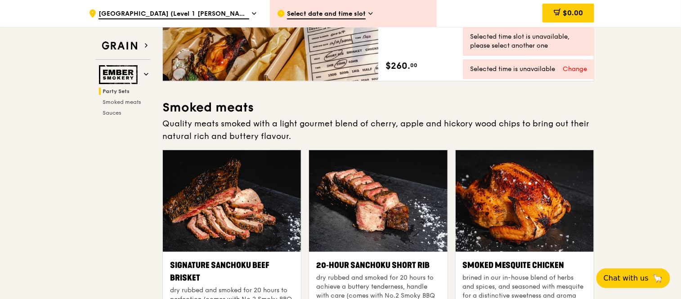  Describe the element at coordinates (524, 265) in the screenshot. I see `div: Smoked Mesquite Chicken` at that location.